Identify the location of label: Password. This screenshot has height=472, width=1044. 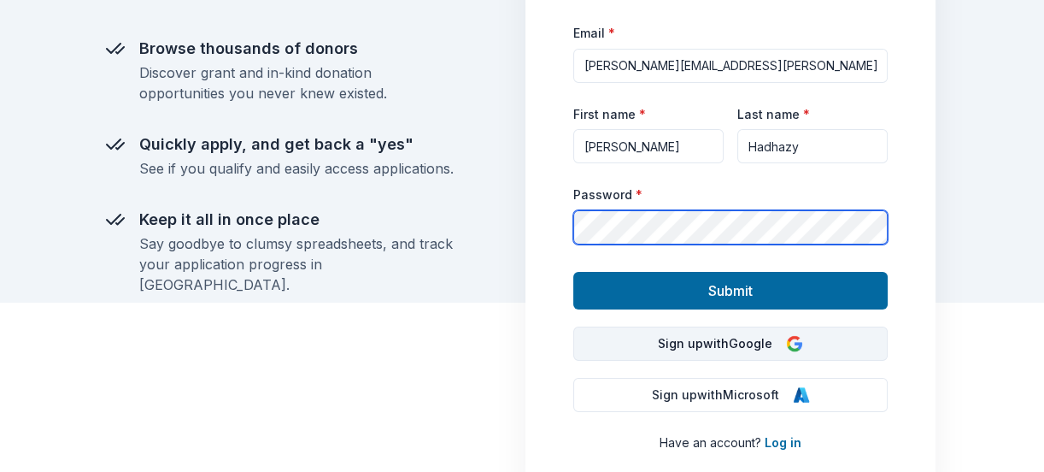
(608, 195).